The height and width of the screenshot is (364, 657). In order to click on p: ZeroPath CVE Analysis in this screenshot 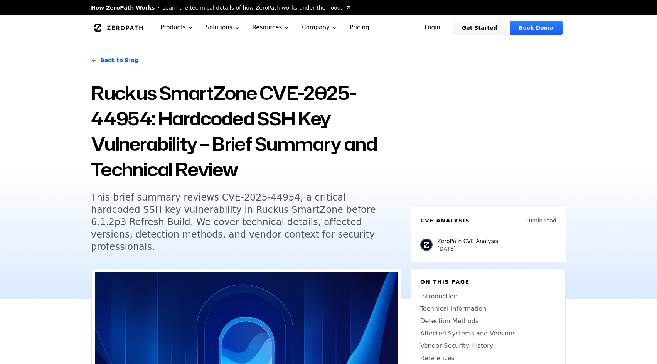, I will do `click(468, 241)`.